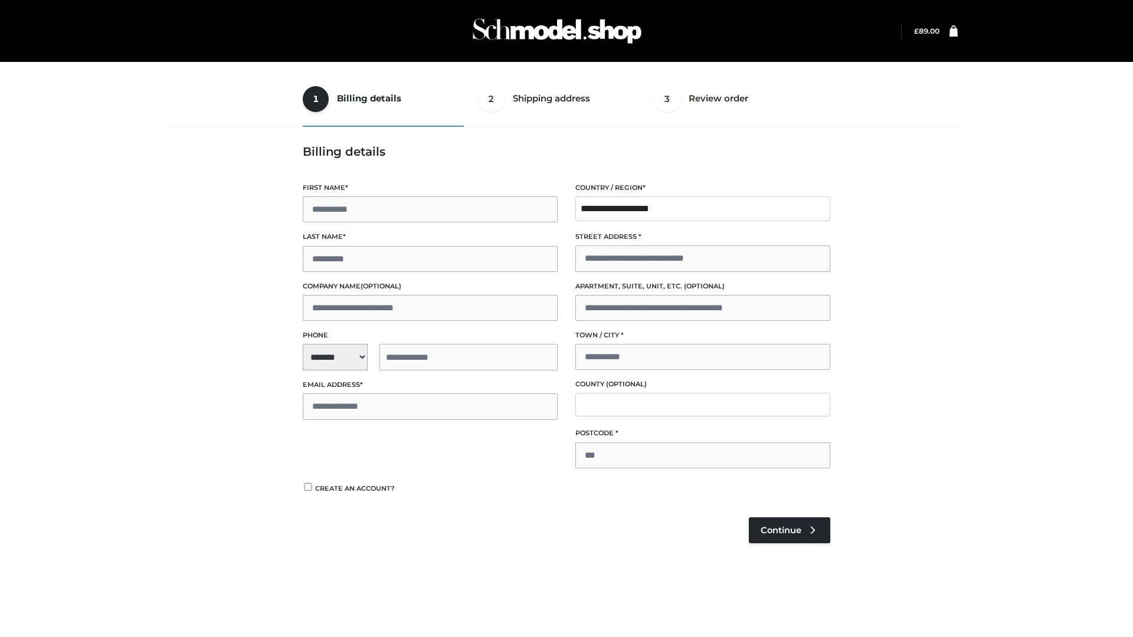 The height and width of the screenshot is (637, 1133). What do you see at coordinates (430, 286) in the screenshot?
I see `label: Company name` at bounding box center [430, 286].